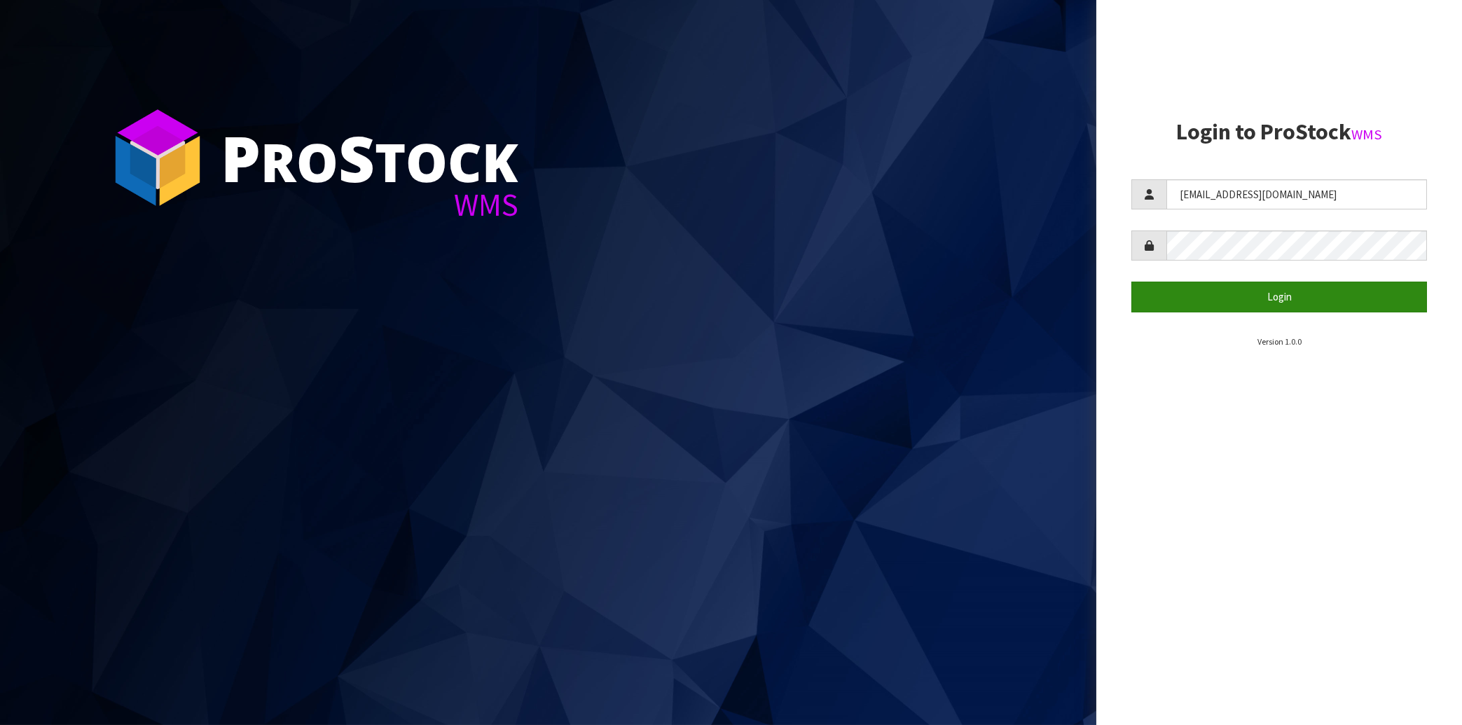  What do you see at coordinates (369, 205) in the screenshot?
I see `div: WMS` at bounding box center [369, 205].